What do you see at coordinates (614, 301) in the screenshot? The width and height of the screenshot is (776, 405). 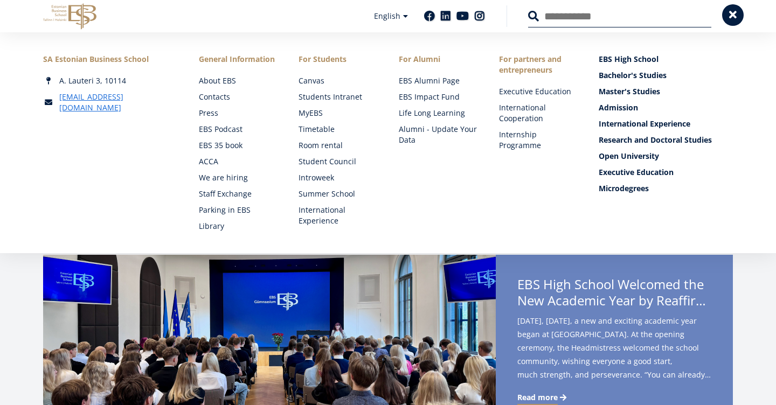 I see `span: New Academic Year by Reaffirming Its Core Values` at bounding box center [614, 301].